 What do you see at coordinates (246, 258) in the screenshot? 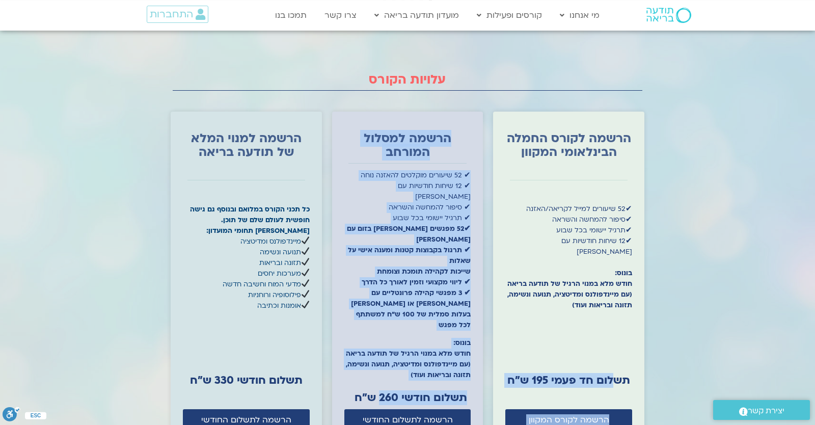
I see `p: מיינדפולנס ומדיטציה תנועה ונשימה תזונה ובריאות מערכות יחסים מדעי המוח וחשיבה חדשה פילוסופיה ורוחנ...` at bounding box center [246, 258].